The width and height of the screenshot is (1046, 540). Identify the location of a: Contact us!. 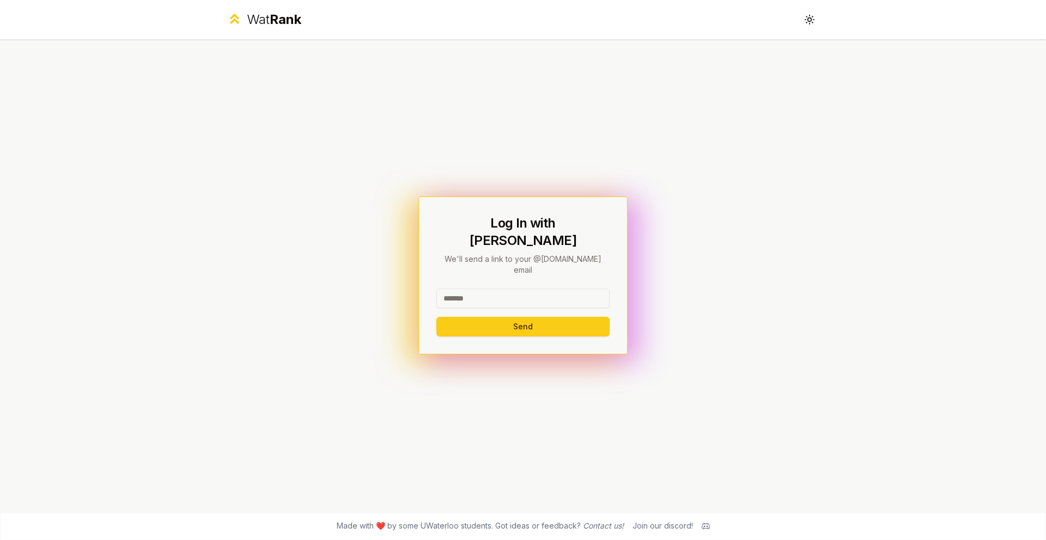
(603, 526).